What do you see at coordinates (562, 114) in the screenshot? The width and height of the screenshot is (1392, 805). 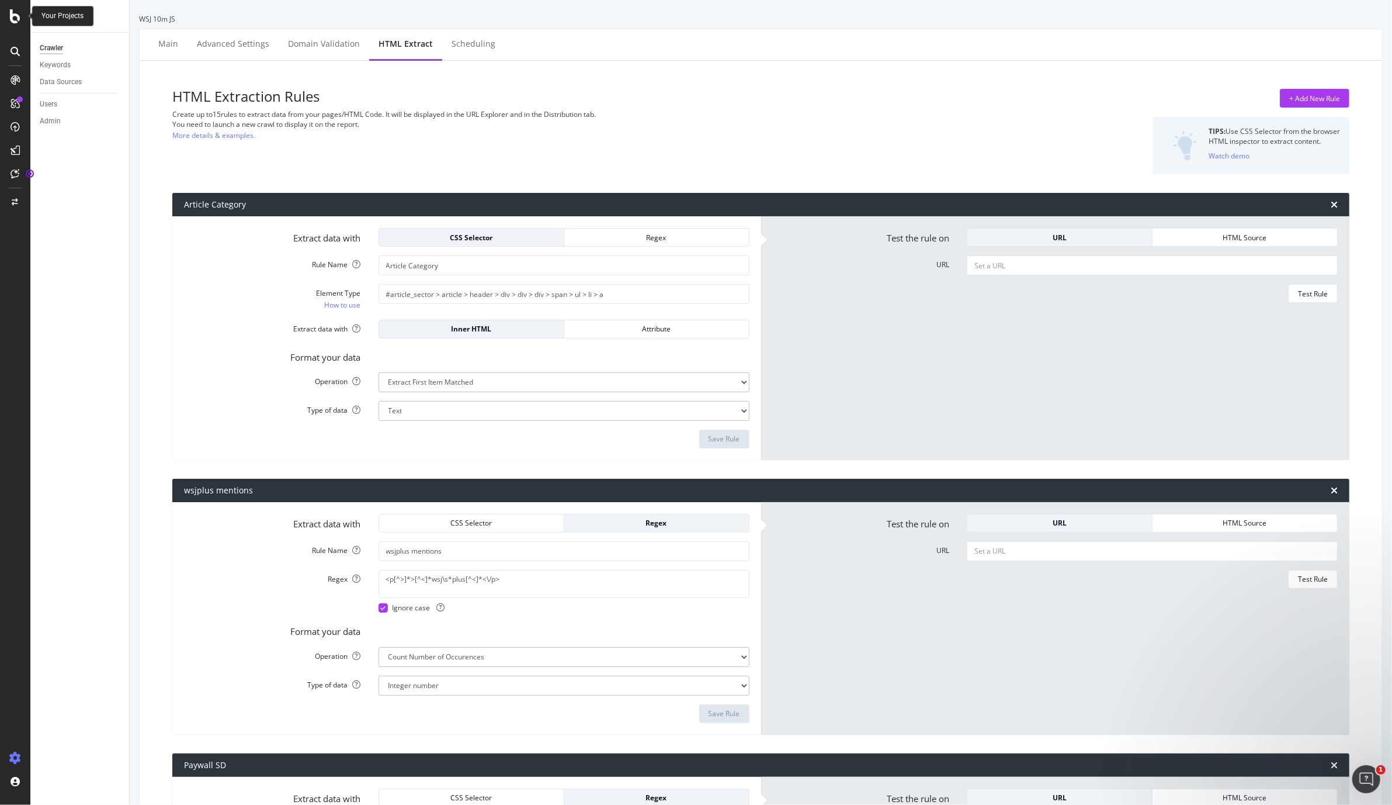 I see `div: Create up to 15 rules to extract data from your pages/HTML Code. It will be displayed in the URL ...` at bounding box center [562, 114].